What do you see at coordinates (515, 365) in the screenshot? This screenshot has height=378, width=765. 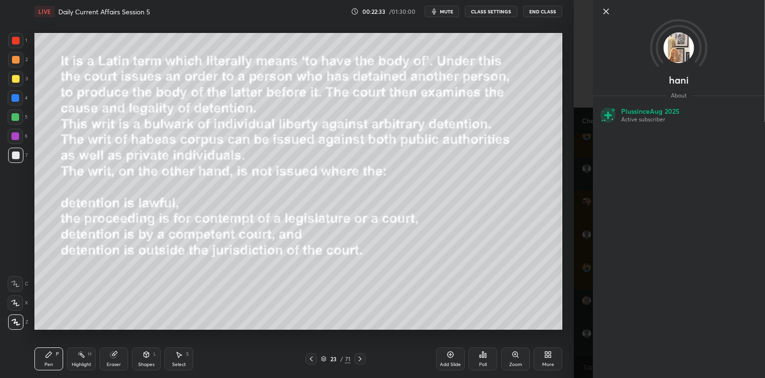 I see `div: Zoom` at bounding box center [515, 365].